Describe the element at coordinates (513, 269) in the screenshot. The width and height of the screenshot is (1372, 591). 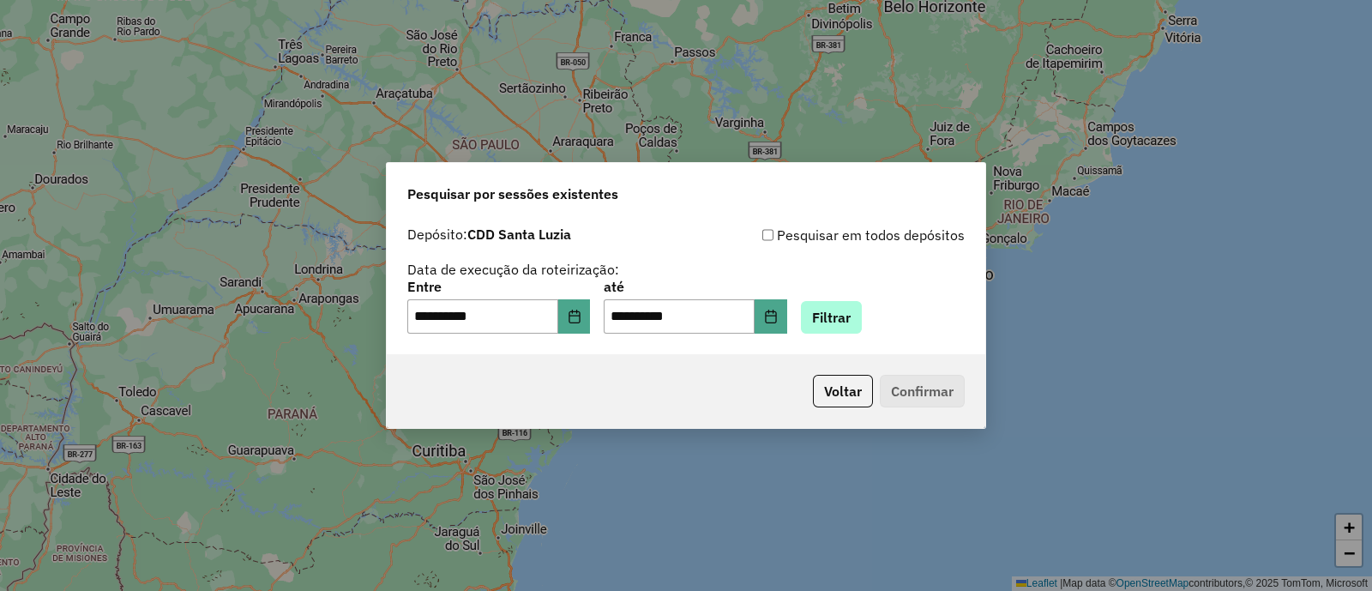
I see `label: Data de execução da roteirização:` at that location.